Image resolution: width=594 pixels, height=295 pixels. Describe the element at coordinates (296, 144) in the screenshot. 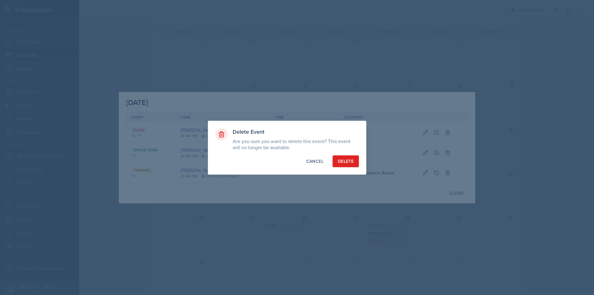

I see `p: Are you sure you want to delete this event? This event will no longer be available.` at that location.